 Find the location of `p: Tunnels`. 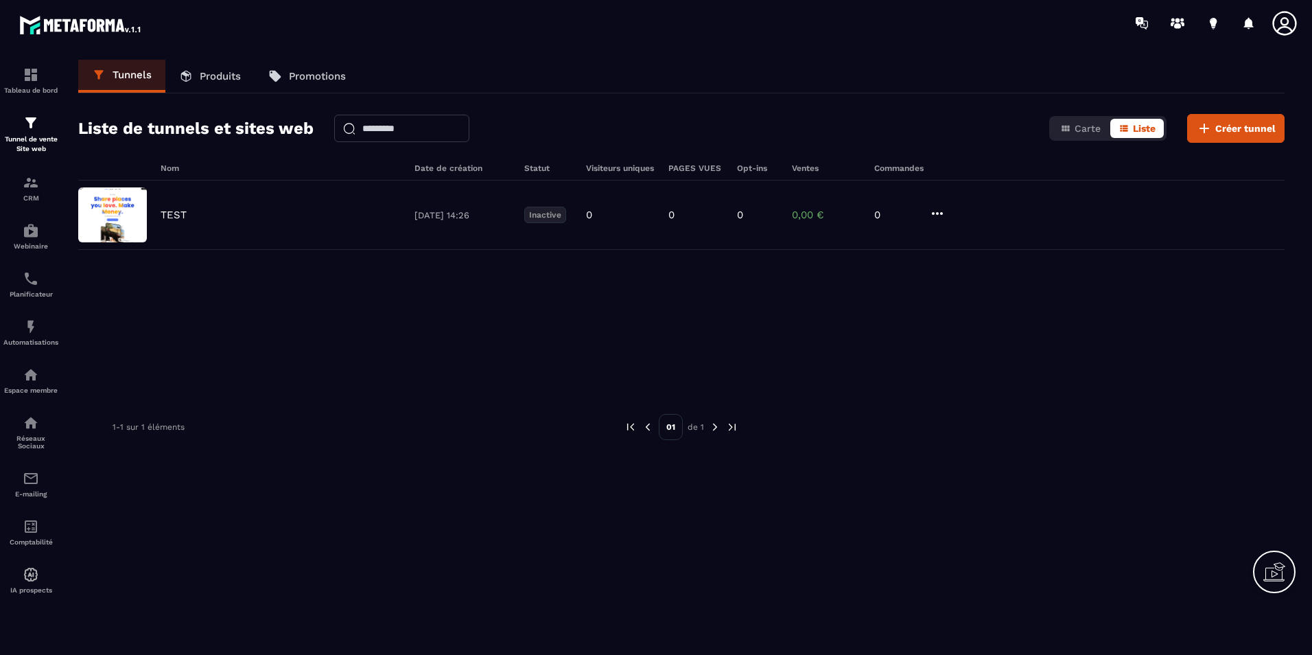

p: Tunnels is located at coordinates (132, 75).